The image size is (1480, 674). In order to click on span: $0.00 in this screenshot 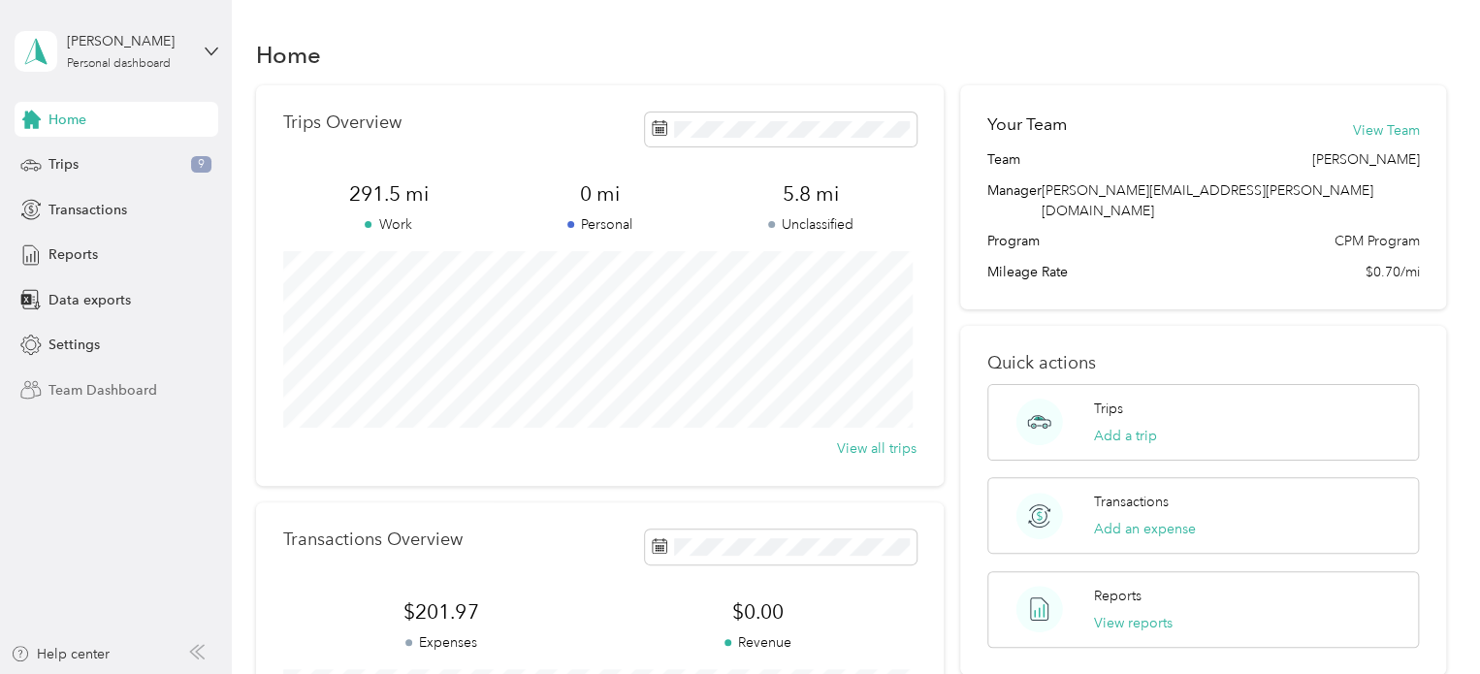, I will do `click(757, 612)`.